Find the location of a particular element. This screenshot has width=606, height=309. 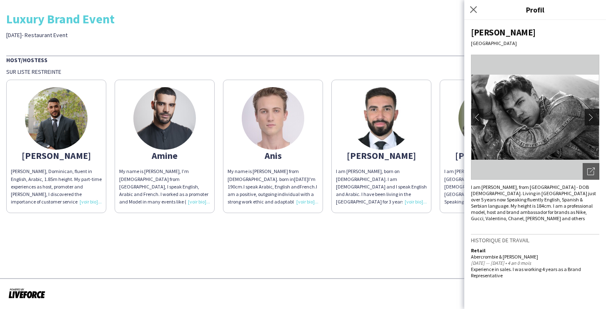

div: Anis is located at coordinates (273, 155).